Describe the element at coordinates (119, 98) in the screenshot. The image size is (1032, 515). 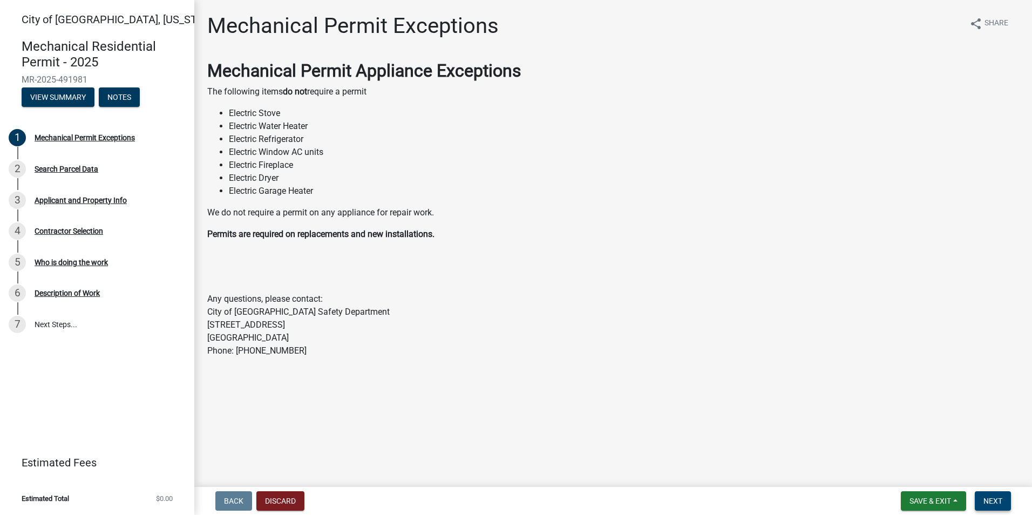
I see `wm-modal-confirm: Notes` at that location.